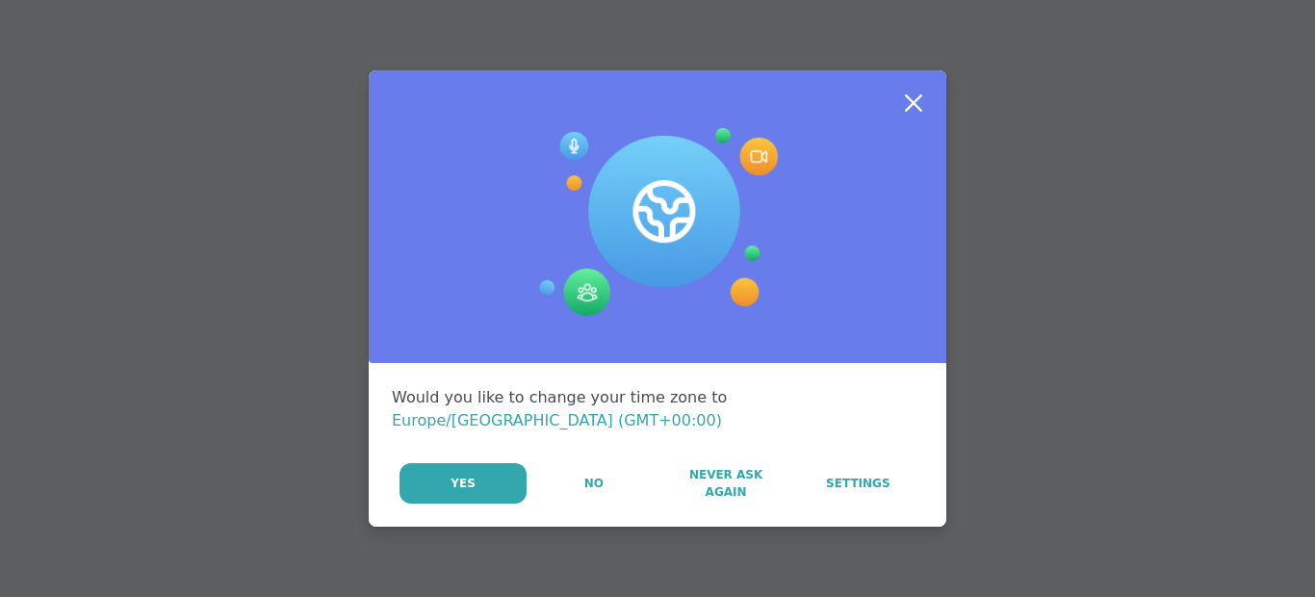  What do you see at coordinates (858, 483) in the screenshot?
I see `a: Settings` at bounding box center [858, 483].